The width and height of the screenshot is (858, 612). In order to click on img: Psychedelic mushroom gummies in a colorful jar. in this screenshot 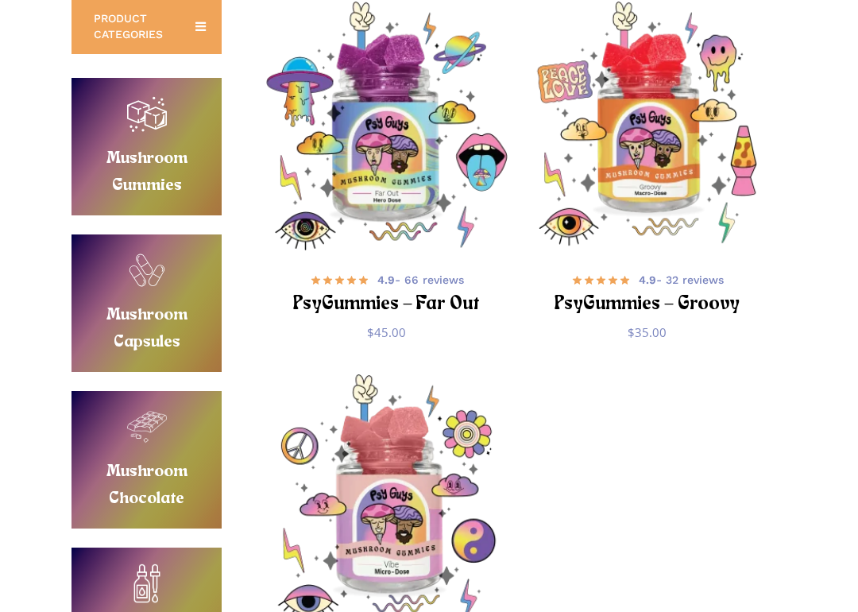, I will do `click(387, 126)`.